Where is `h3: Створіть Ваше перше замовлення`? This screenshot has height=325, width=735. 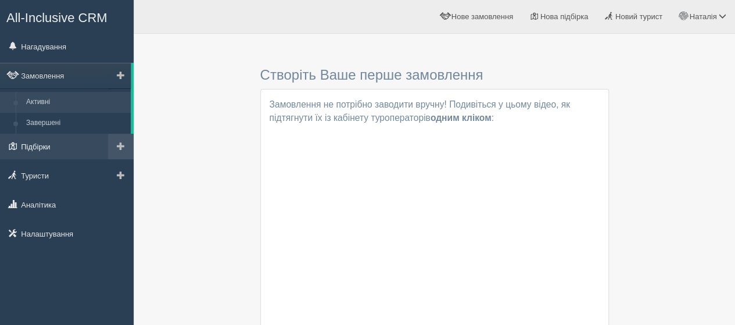
h3: Створіть Ваше перше замовлення is located at coordinates (435, 75).